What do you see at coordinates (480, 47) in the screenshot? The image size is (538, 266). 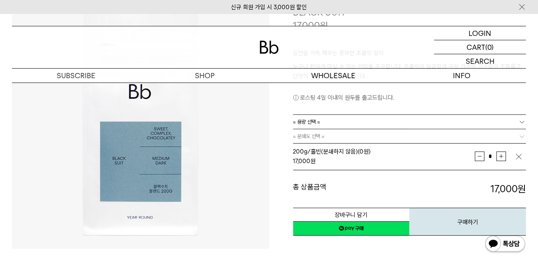 I see `a: CART (0)` at bounding box center [480, 47].